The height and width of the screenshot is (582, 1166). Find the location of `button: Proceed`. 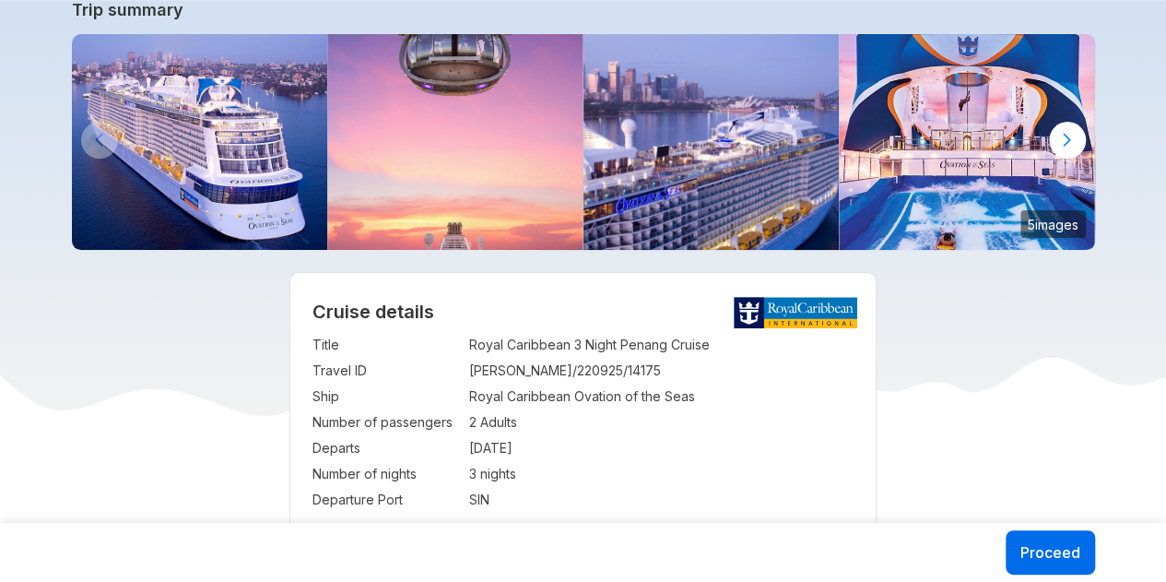

button: Proceed is located at coordinates (1050, 552).